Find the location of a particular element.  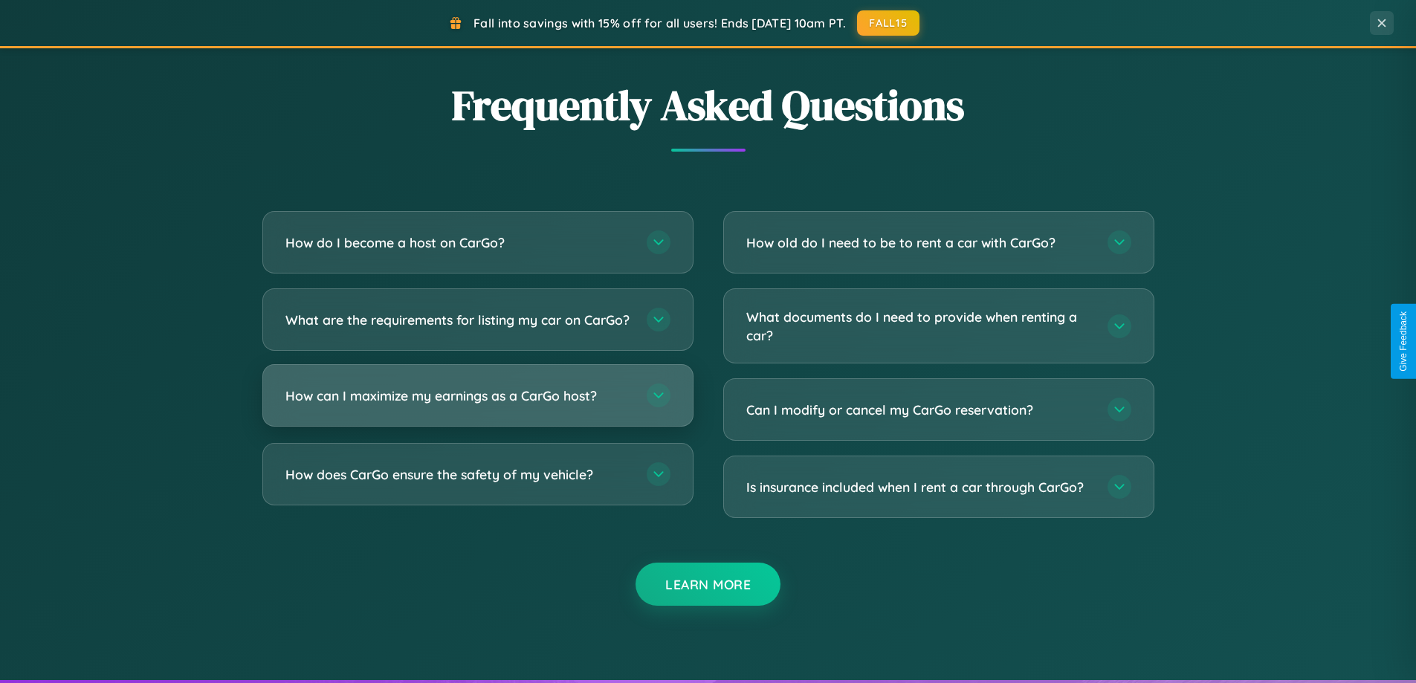

button: Learn More is located at coordinates (708, 584).